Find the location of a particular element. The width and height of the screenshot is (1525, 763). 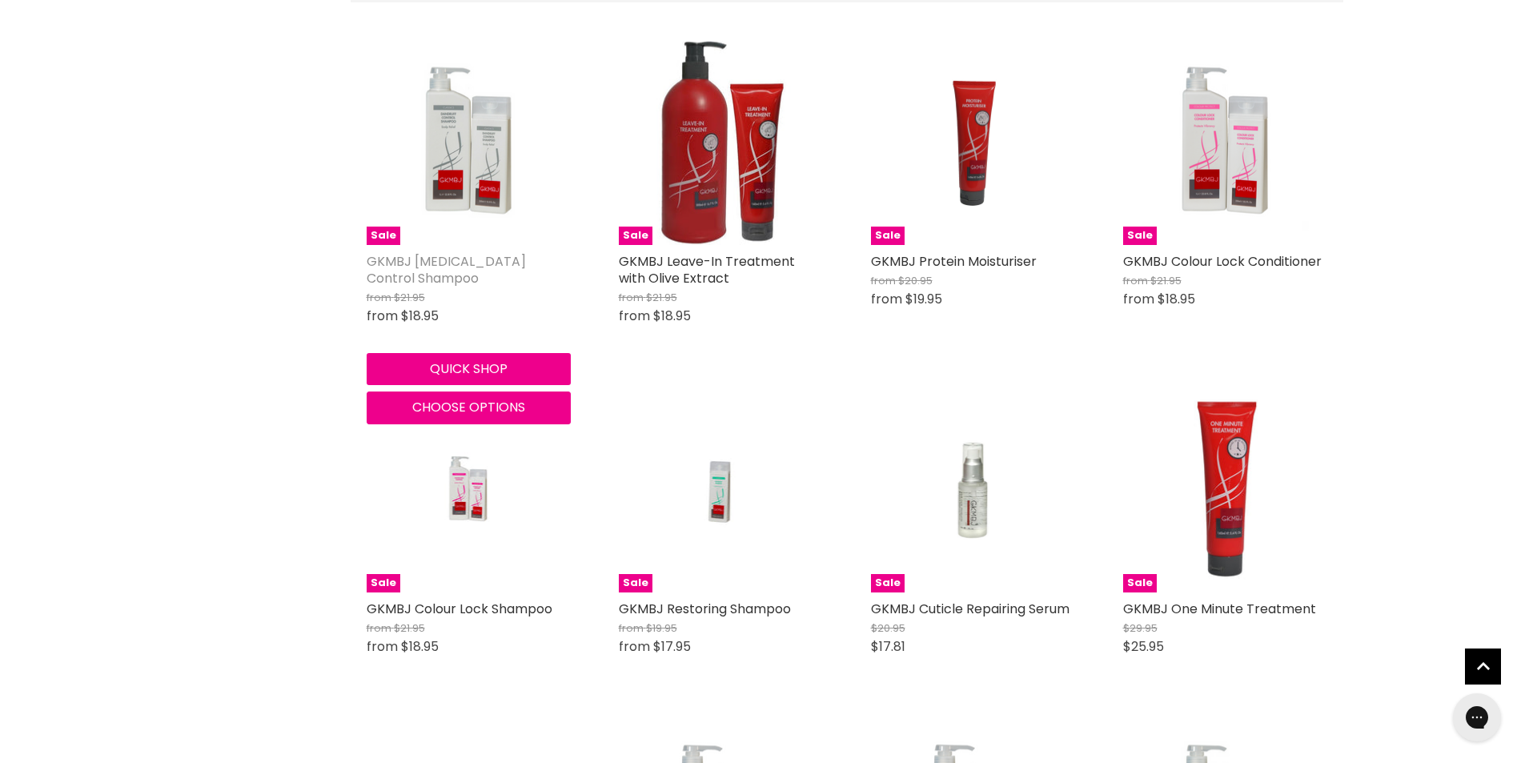

a: GKMBJ Restoring ShampooSale is located at coordinates (720, 490).